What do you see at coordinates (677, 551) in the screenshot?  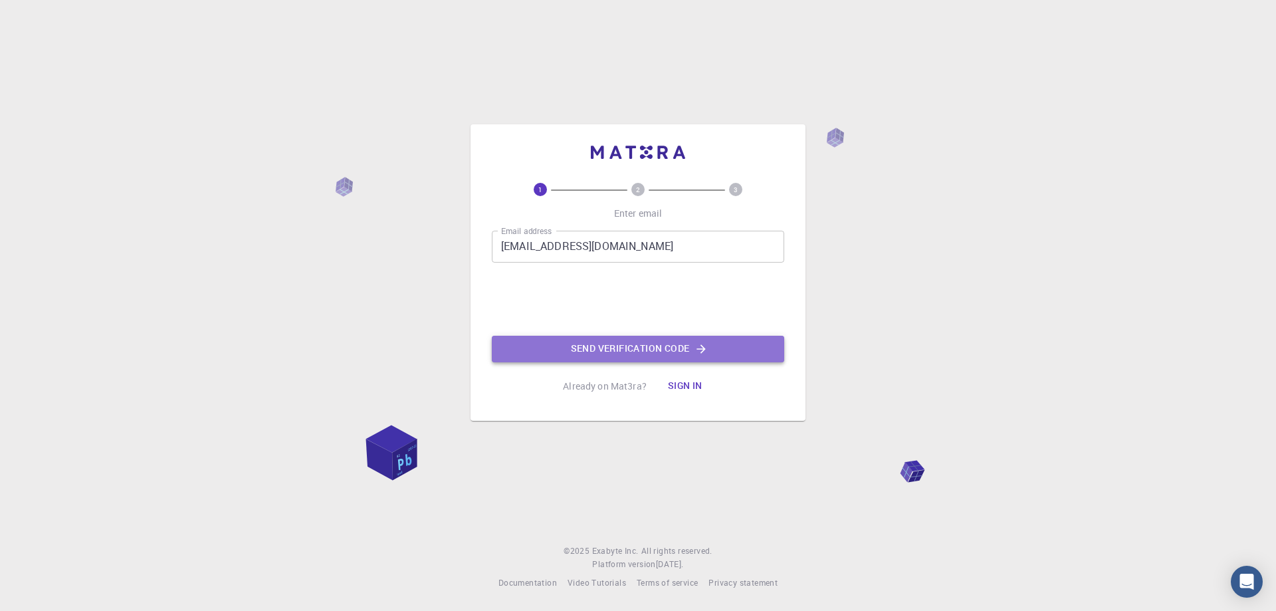 I see `span: All rights reserved.` at bounding box center [677, 551].